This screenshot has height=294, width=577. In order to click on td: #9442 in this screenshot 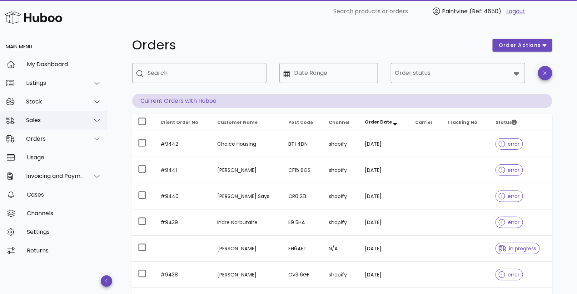, I will do `click(183, 144)`.